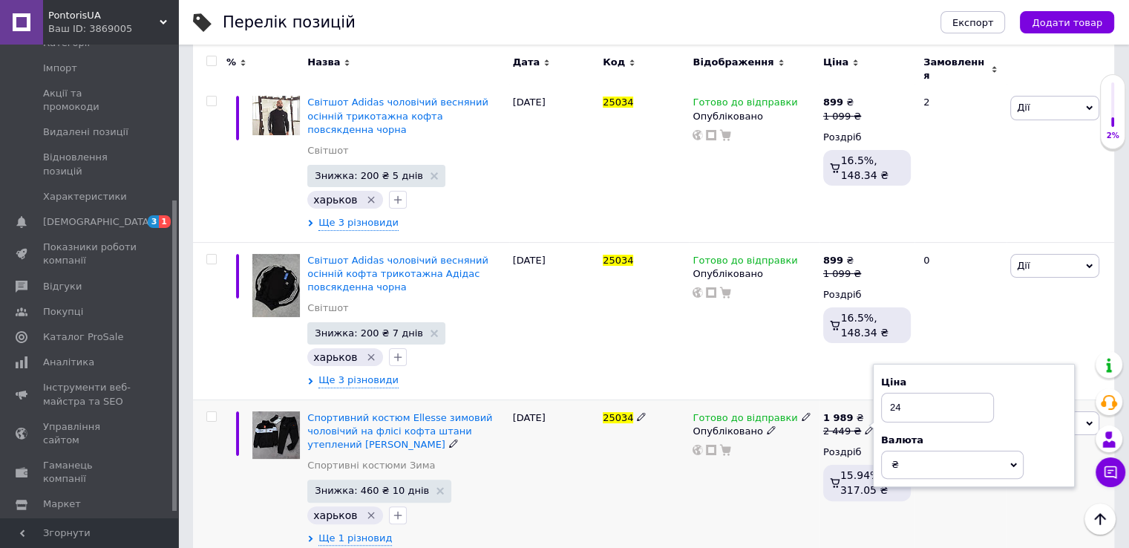 This screenshot has height=548, width=1129. I want to click on div: Ваш ID: 3869005, so click(113, 29).